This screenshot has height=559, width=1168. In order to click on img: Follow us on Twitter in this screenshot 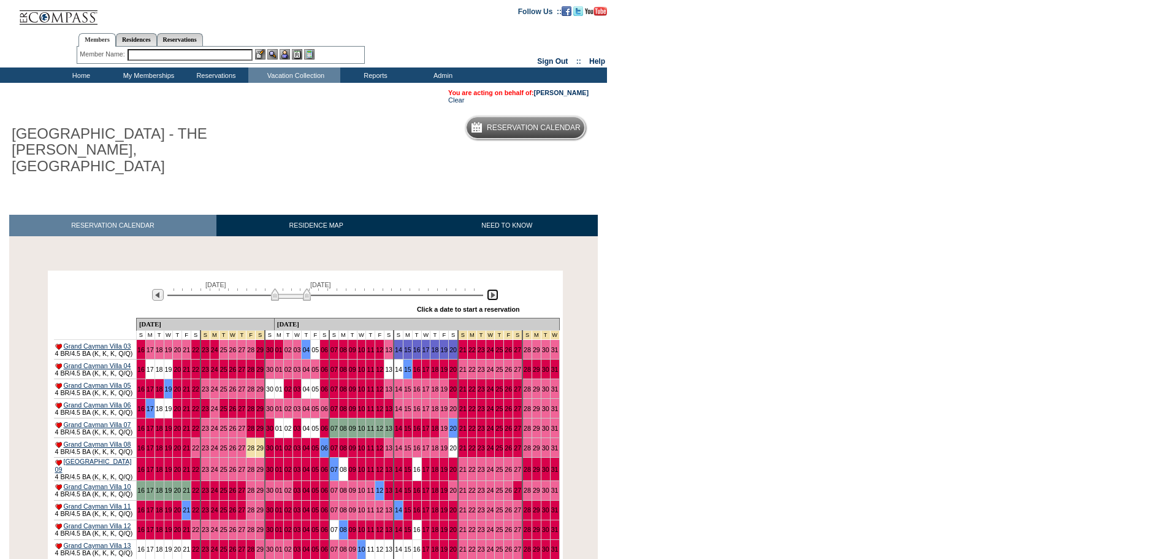, I will do `click(578, 11)`.